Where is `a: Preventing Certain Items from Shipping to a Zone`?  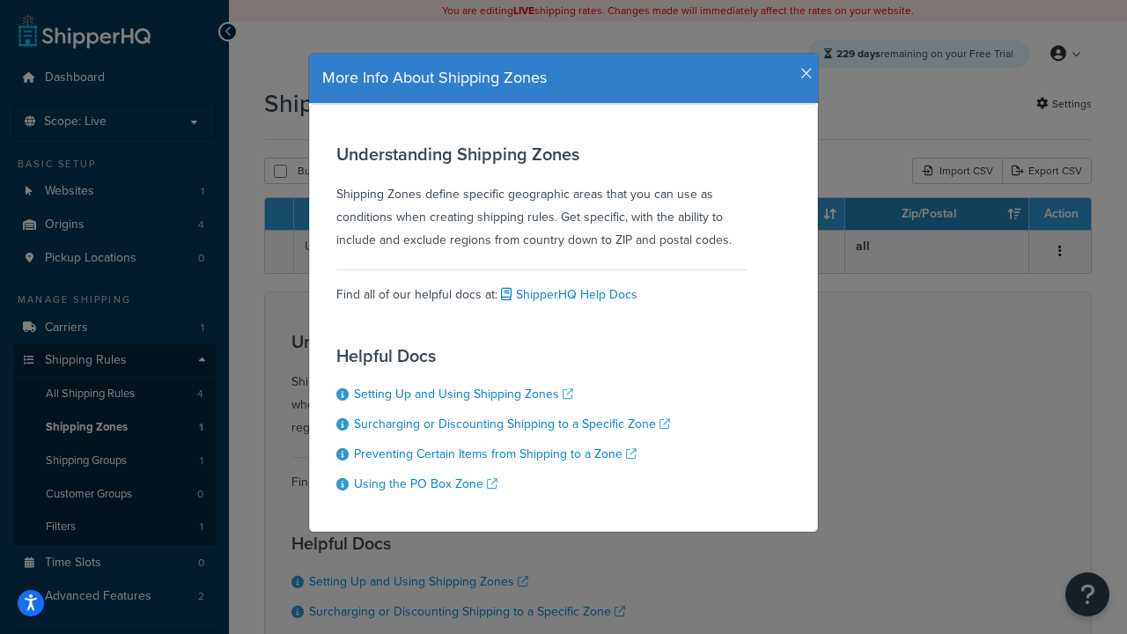
a: Preventing Certain Items from Shipping to a Zone is located at coordinates (495, 453).